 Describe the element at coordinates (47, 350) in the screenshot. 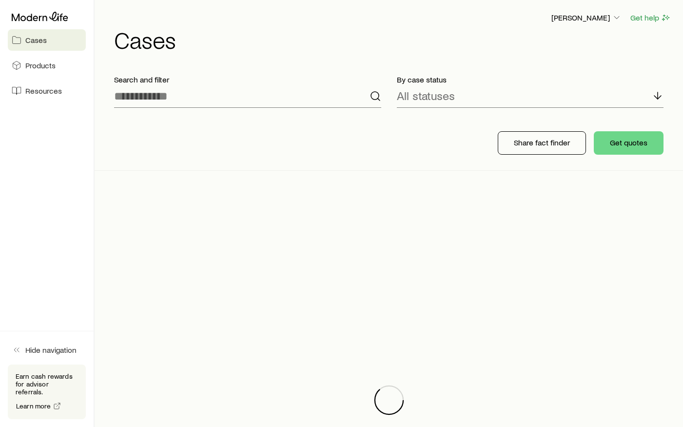

I see `button: Hide navigation` at that location.